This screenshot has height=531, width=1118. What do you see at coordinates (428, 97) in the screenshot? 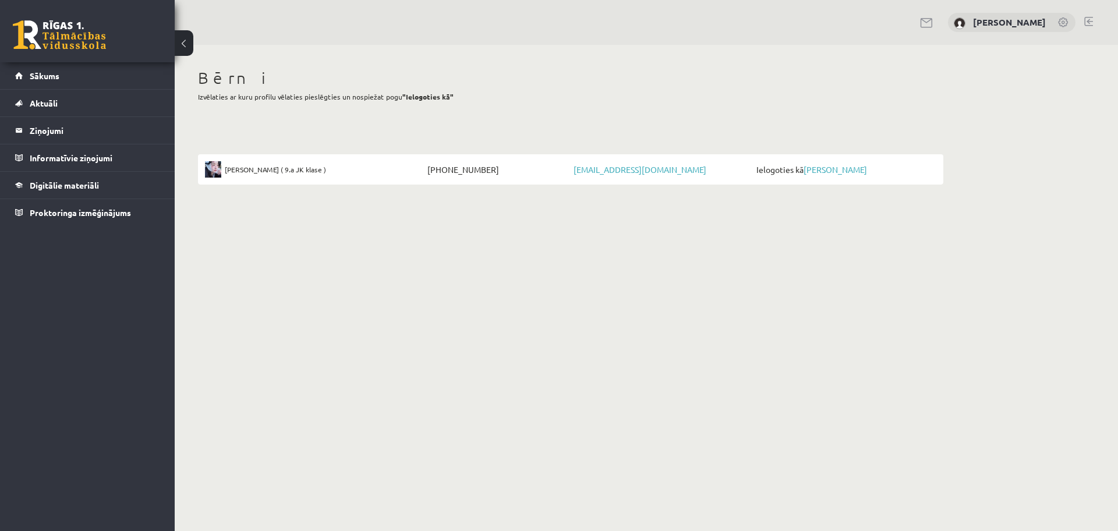
I see `b: "Ielogoties kā"` at bounding box center [428, 97].